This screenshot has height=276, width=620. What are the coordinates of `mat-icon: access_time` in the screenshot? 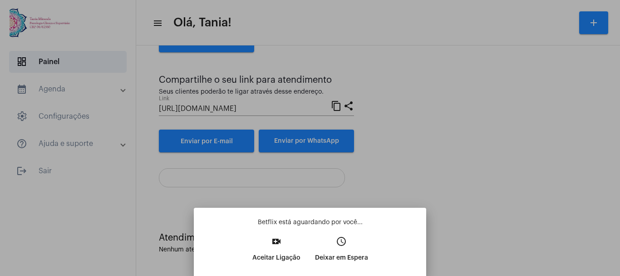 It's located at (341, 241).